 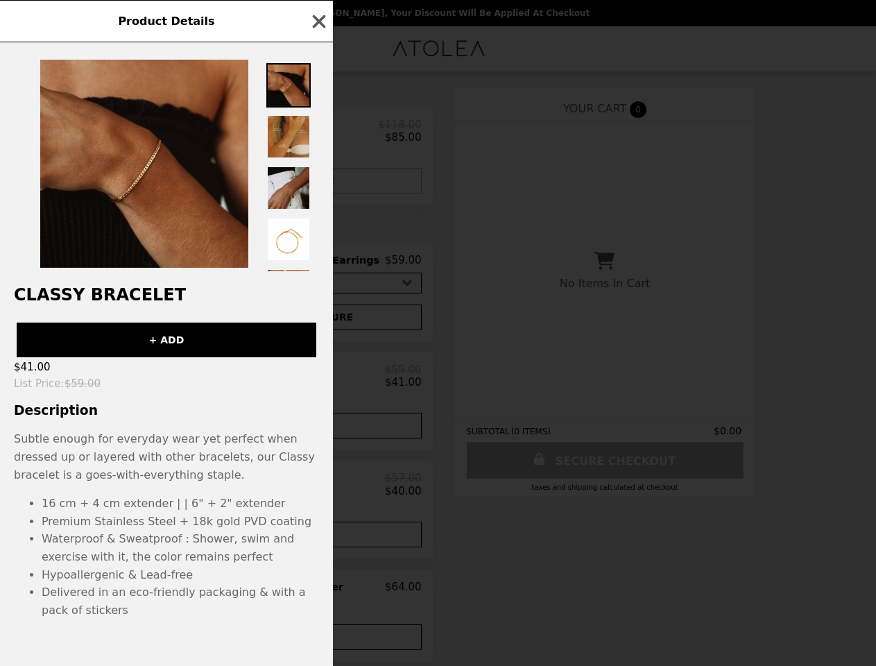 What do you see at coordinates (166, 340) in the screenshot?
I see `button: + ADD` at bounding box center [166, 340].